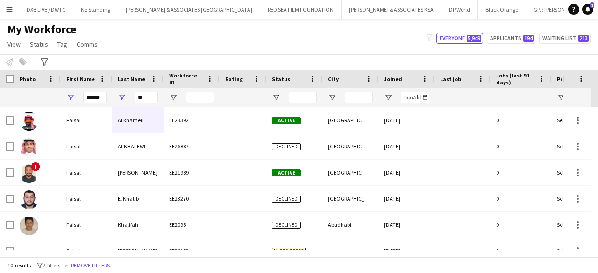  Describe the element at coordinates (87, 44) in the screenshot. I see `span: Comms` at that location.